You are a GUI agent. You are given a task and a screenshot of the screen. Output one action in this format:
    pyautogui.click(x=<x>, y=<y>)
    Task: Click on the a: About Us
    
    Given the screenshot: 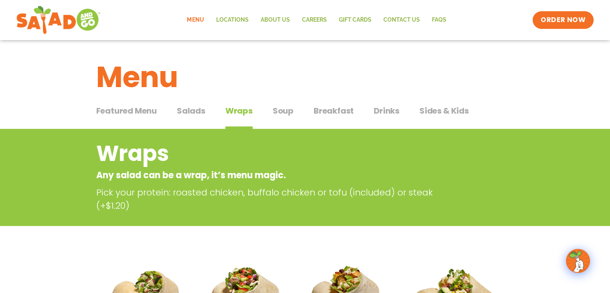 What is the action you would take?
    pyautogui.click(x=275, y=20)
    